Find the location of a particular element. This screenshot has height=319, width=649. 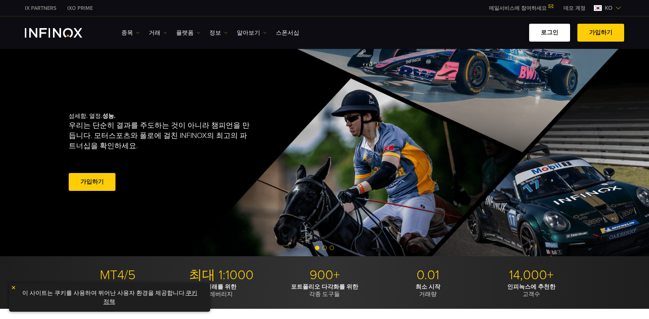

p: 0.01 is located at coordinates (428, 276).